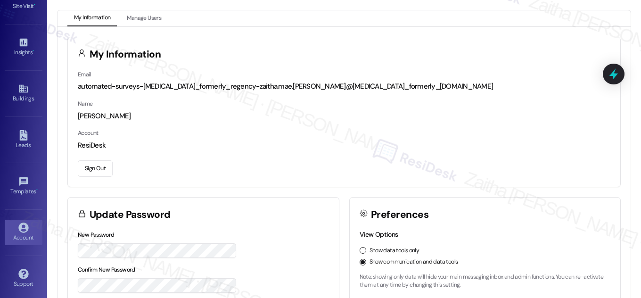 This screenshot has height=298, width=641. I want to click on label: Account, so click(88, 133).